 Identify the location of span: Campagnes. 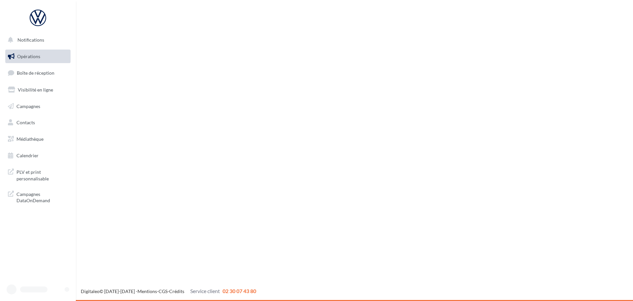
(28, 106).